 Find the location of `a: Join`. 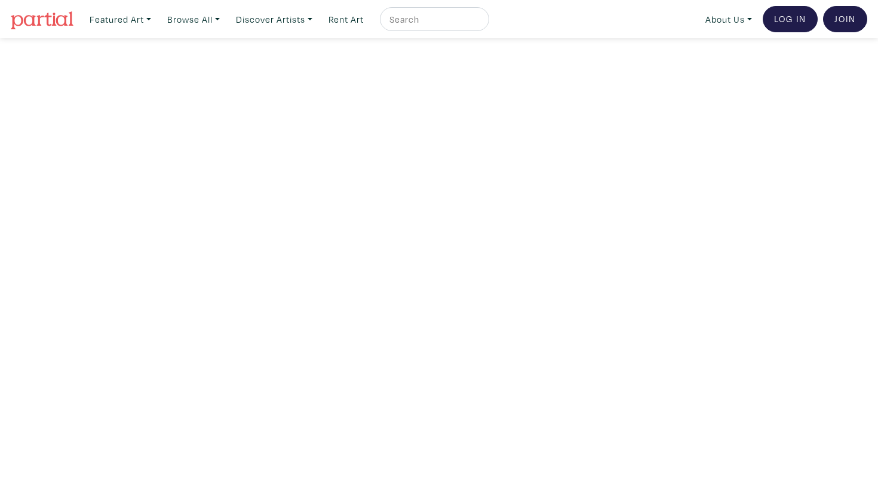

a: Join is located at coordinates (845, 19).